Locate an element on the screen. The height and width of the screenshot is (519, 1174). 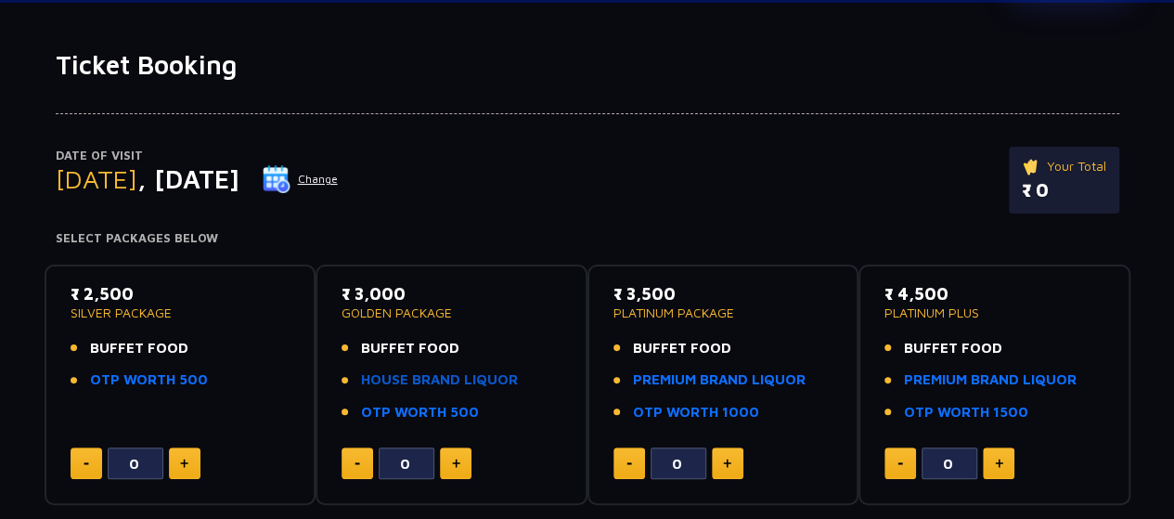
p: PLATINUM PACKAGE is located at coordinates (723, 313).